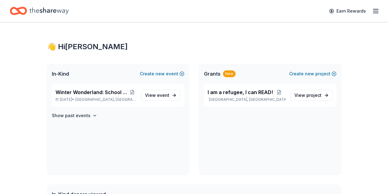 The image size is (388, 194). Describe the element at coordinates (313, 74) in the screenshot. I see `button: Createnewproject` at that location.